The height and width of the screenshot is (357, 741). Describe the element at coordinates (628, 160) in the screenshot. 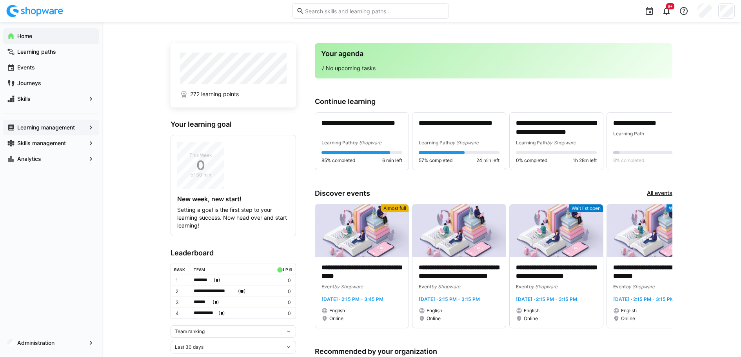

I see `span: 8% completed` at that location.